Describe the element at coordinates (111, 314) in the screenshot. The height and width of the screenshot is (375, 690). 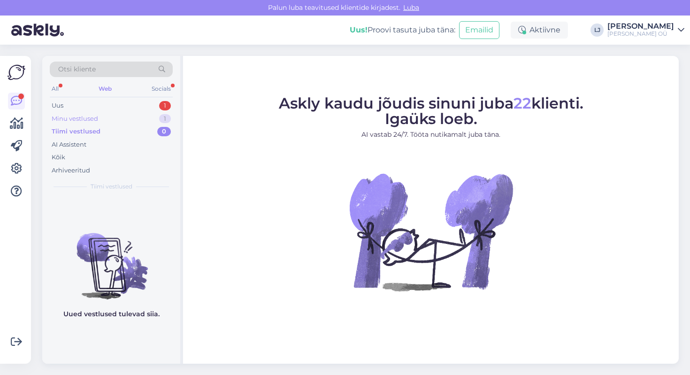
I see `p: Uued vestlused tulevad siia.` at that location.